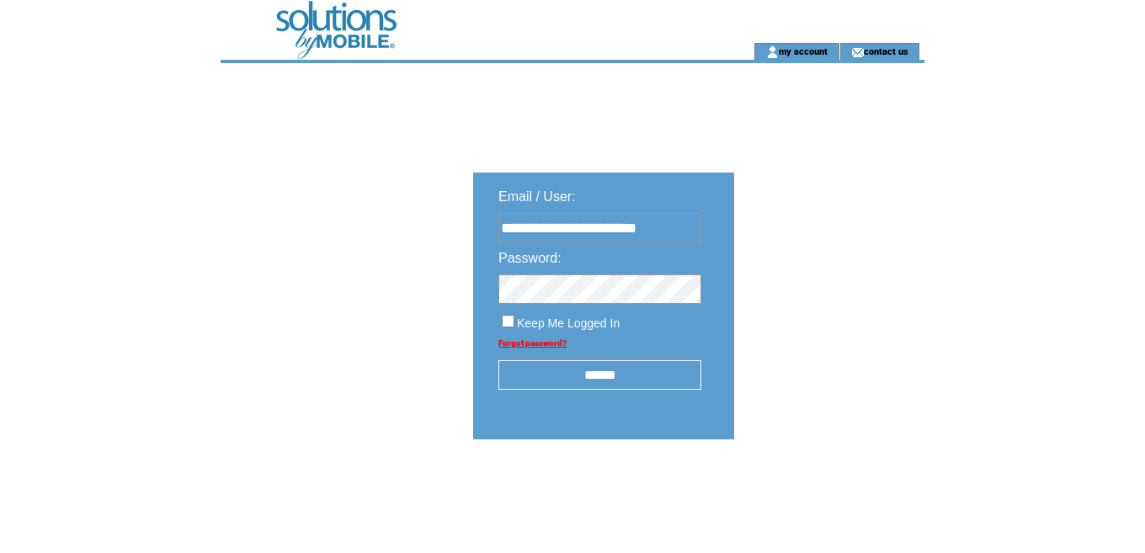 The height and width of the screenshot is (553, 1145). Describe the element at coordinates (537, 196) in the screenshot. I see `span: Email / User:` at that location.